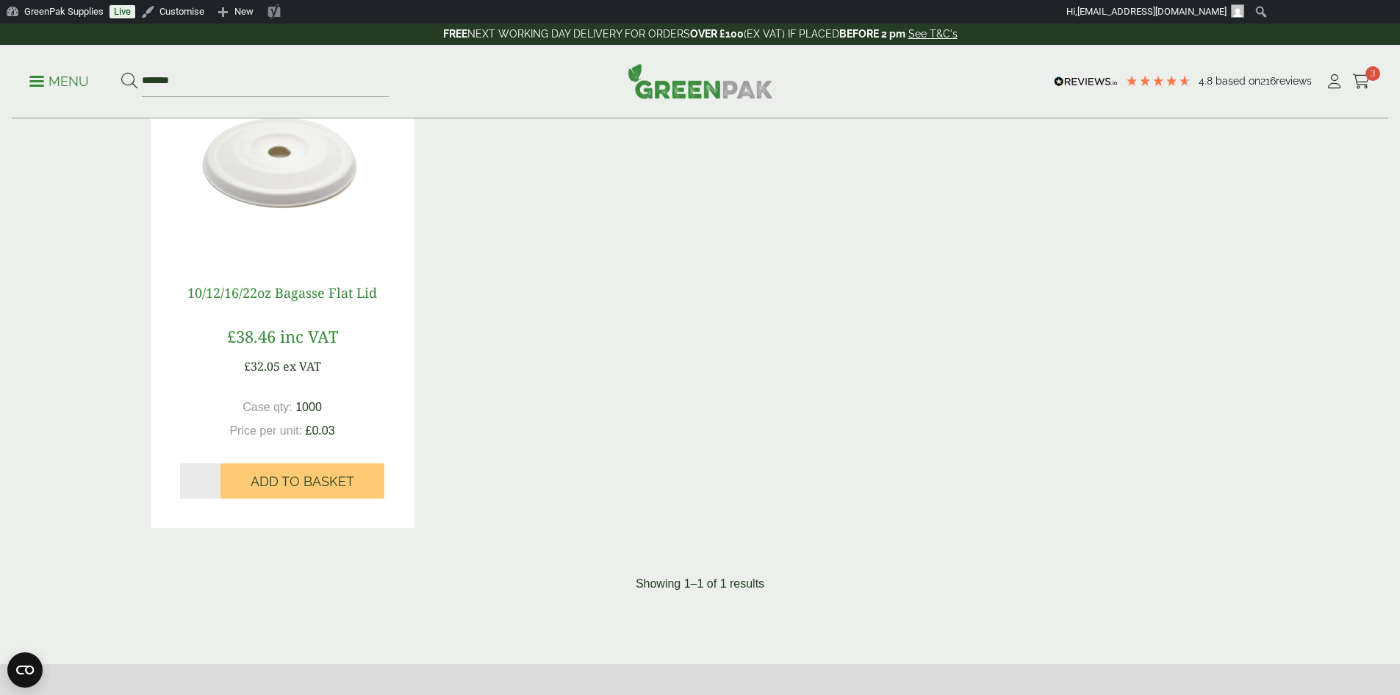  I want to click on a: 5330023 Bagasse Flat Lid fits 12 16 22oz CupsV2, so click(282, 164).